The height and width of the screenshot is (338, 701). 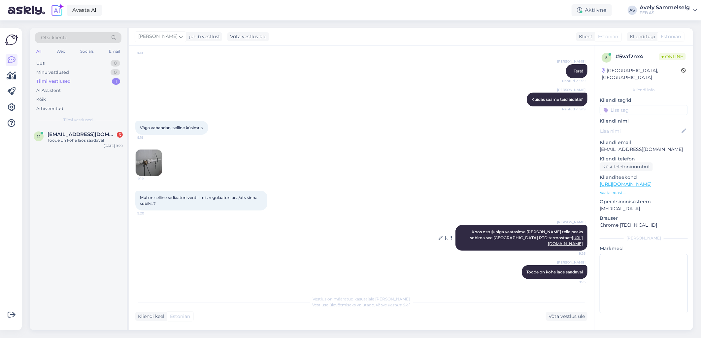 What do you see at coordinates (203, 37) in the screenshot?
I see `div: juhib vestlust` at bounding box center [203, 37].